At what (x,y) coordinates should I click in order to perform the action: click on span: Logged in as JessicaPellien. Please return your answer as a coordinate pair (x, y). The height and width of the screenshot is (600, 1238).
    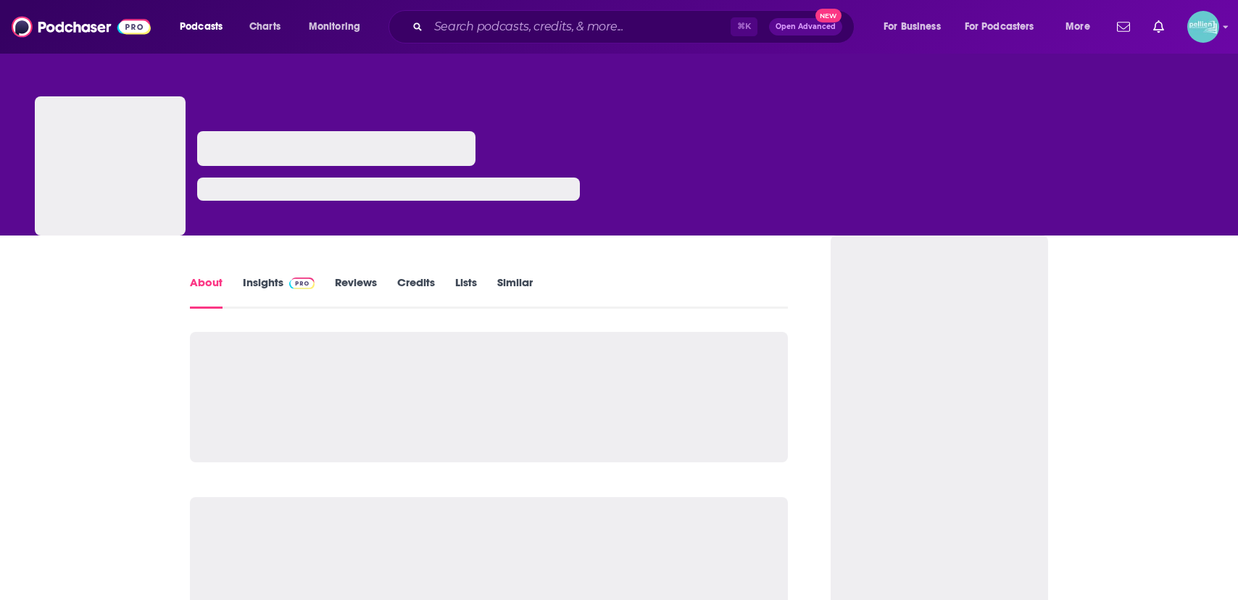
    Looking at the image, I should click on (1203, 27).